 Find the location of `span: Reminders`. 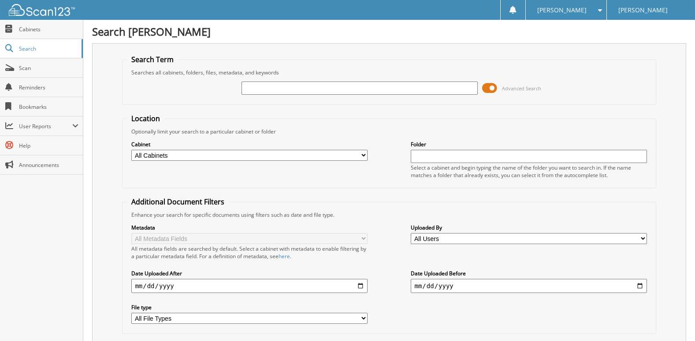

span: Reminders is located at coordinates (48, 87).